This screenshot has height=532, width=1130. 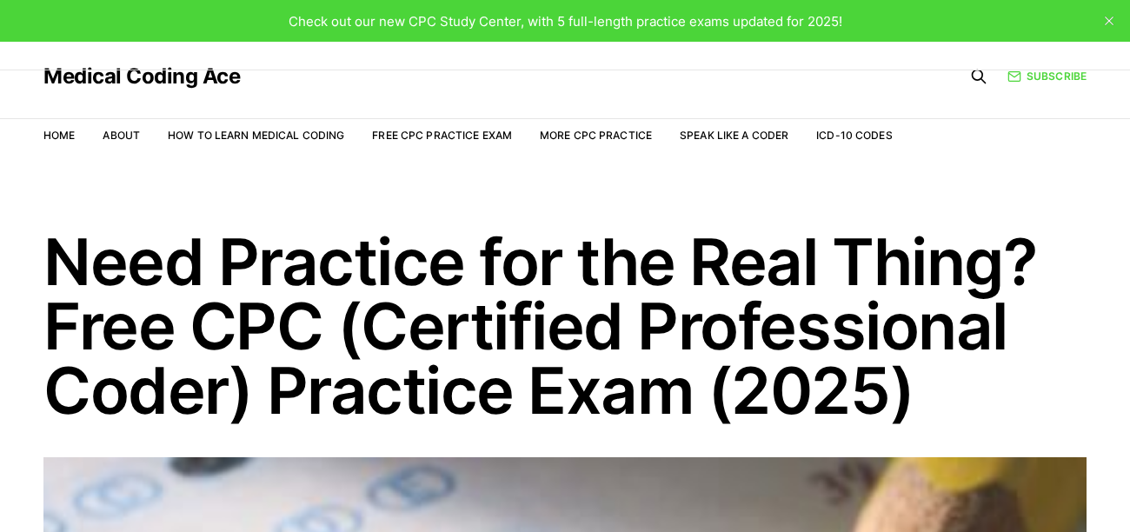 What do you see at coordinates (142, 76) in the screenshot?
I see `a: Medical Coding Ace` at bounding box center [142, 76].